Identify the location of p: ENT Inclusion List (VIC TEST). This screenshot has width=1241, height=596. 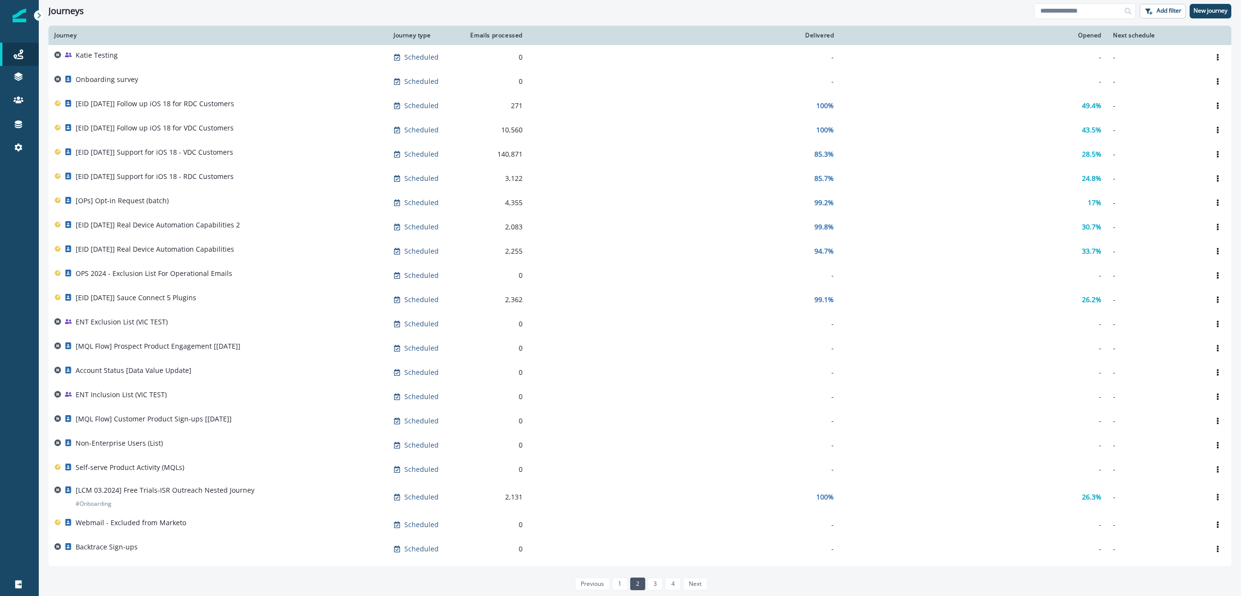
(121, 395).